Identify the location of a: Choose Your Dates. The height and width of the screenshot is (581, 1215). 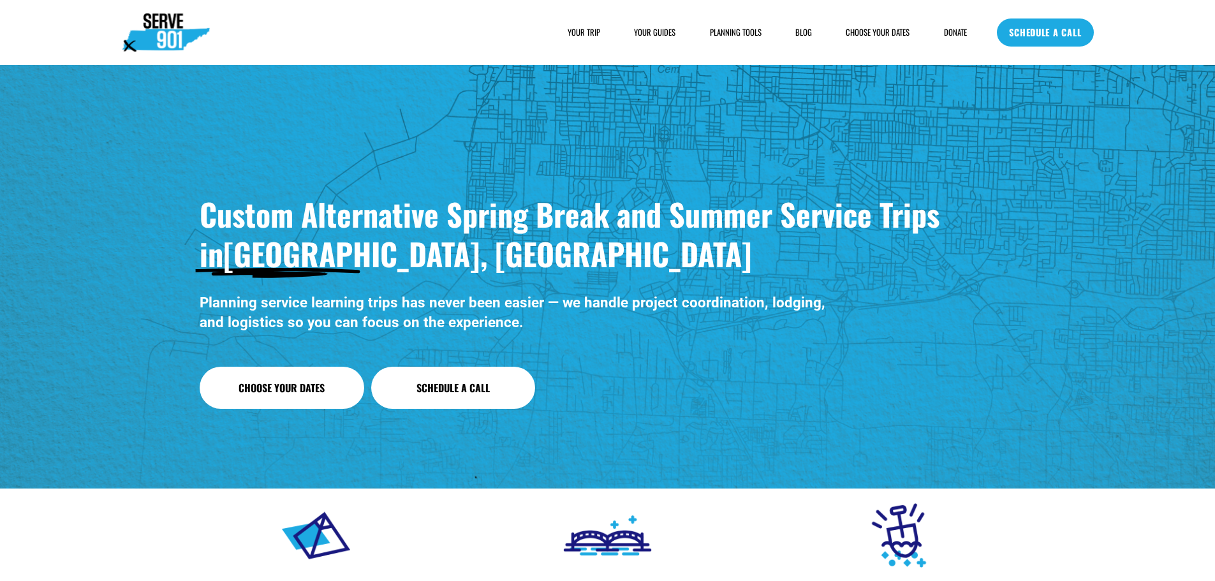
(282, 388).